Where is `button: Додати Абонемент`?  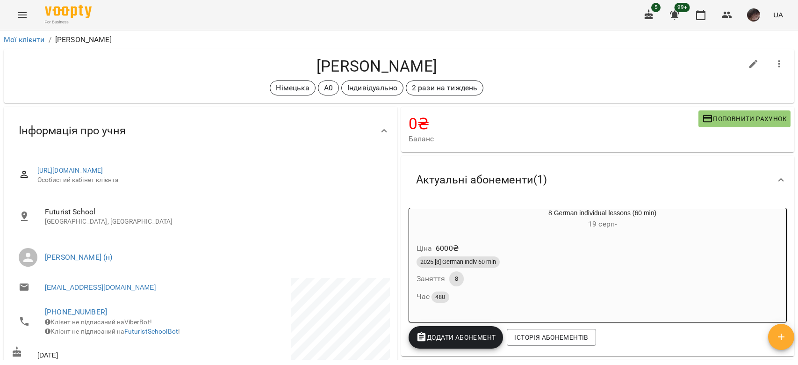 button: Додати Абонемент is located at coordinates (456, 337).